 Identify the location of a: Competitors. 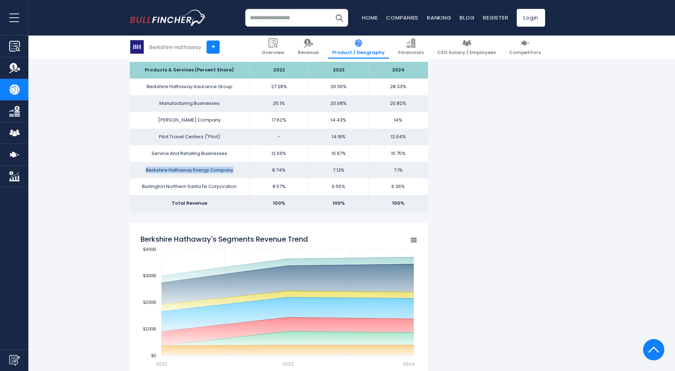
(525, 47).